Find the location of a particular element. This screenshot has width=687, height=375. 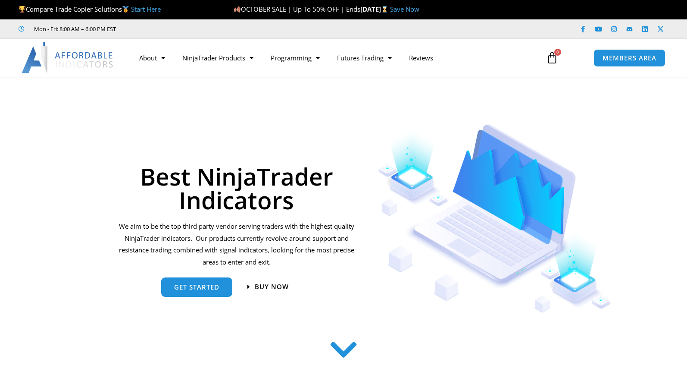

a: About is located at coordinates (152, 58).